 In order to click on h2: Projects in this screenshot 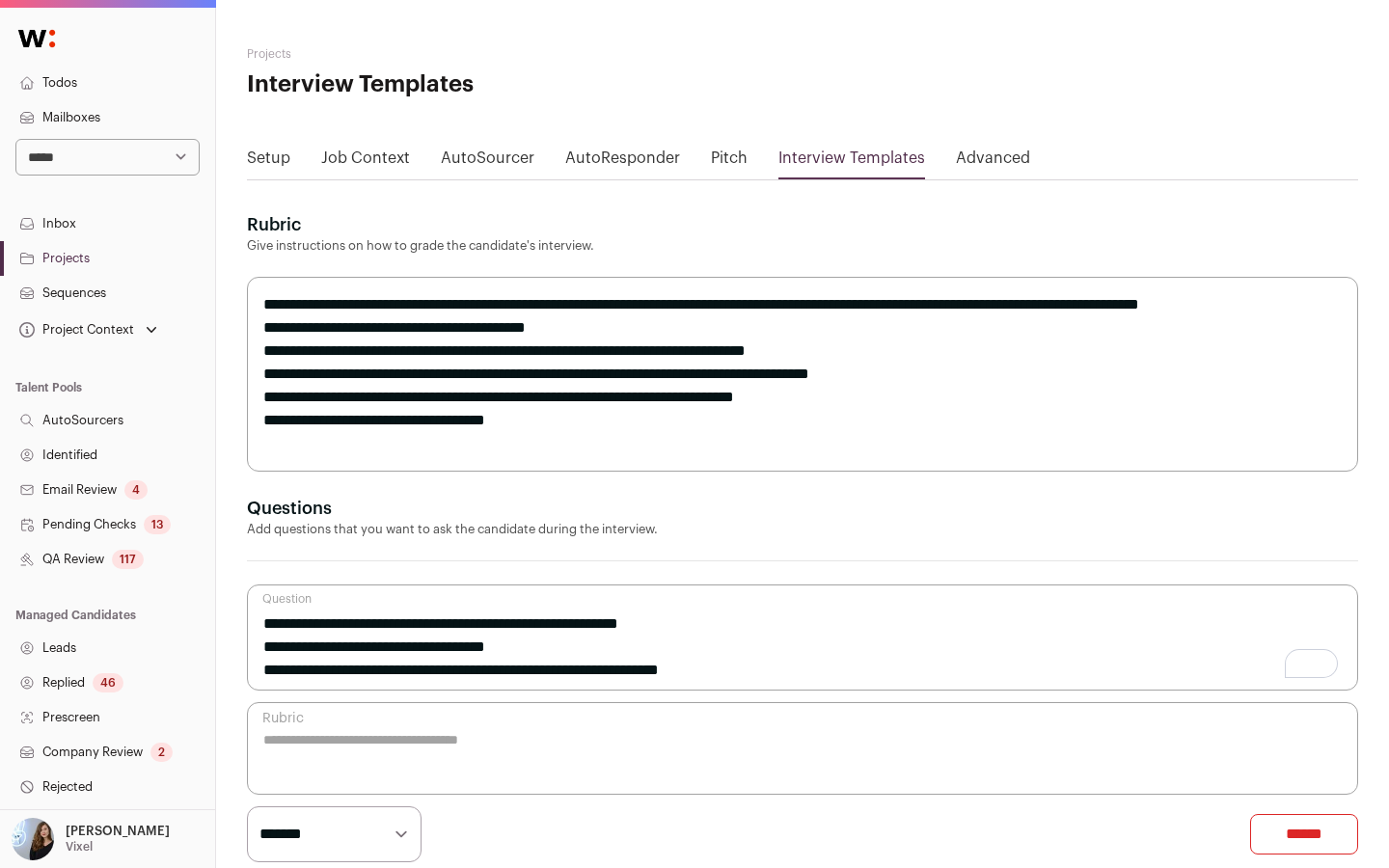, I will do `click(433, 54)`.